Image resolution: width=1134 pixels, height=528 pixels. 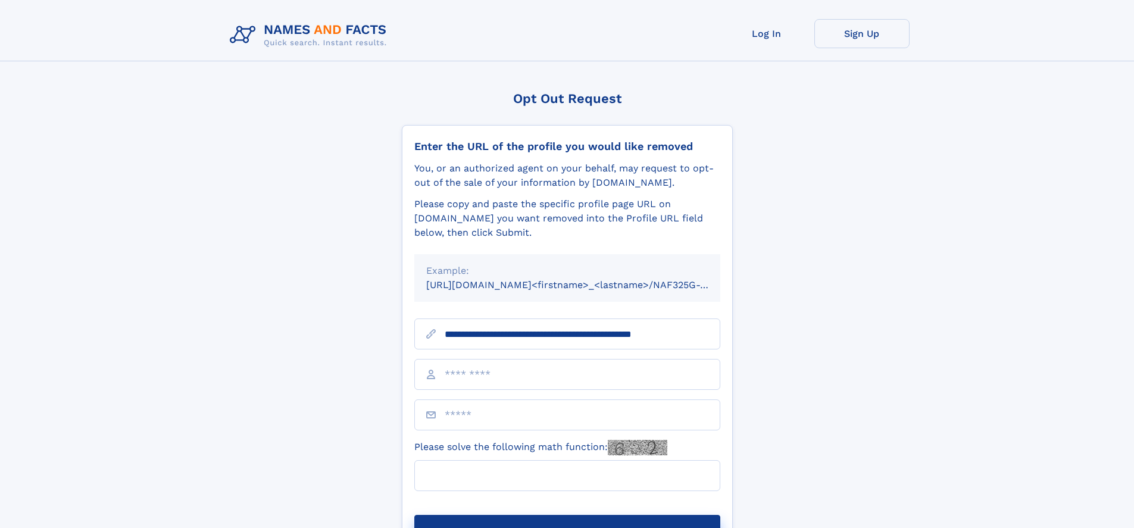 I want to click on div: You, or an authorized agent on your behalf, may request to opt-out of the sale of your informatio..., so click(x=567, y=176).